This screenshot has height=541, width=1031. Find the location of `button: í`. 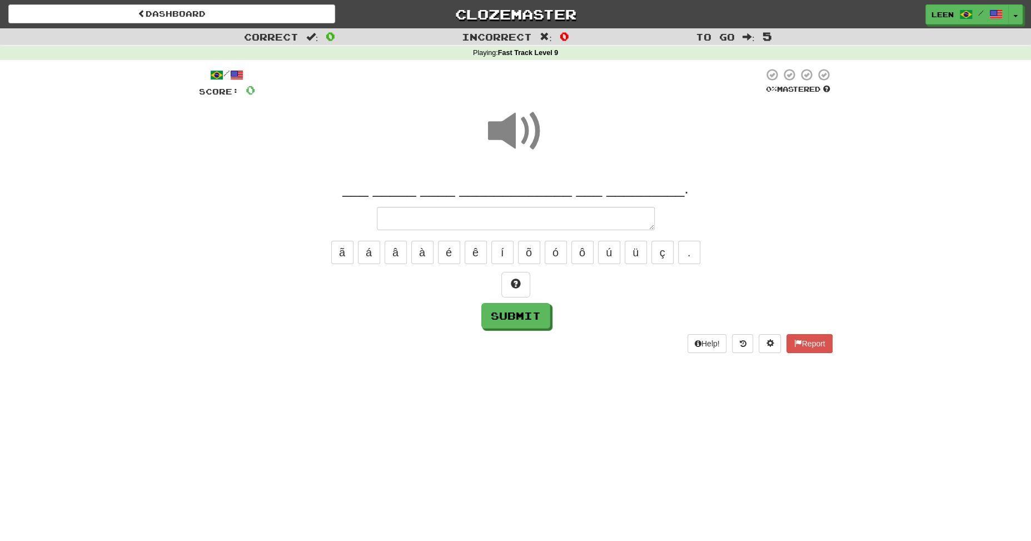

button: í is located at coordinates (502, 252).